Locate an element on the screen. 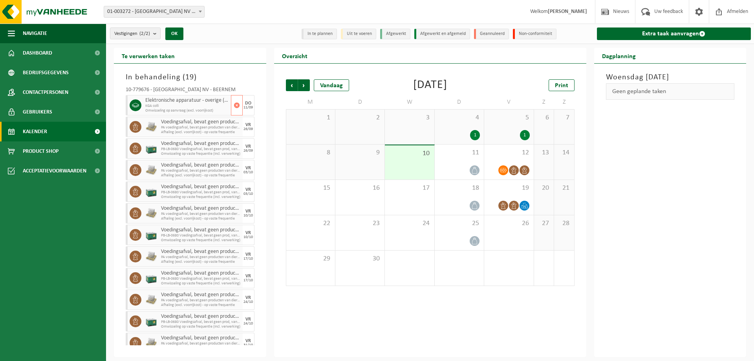 Image resolution: width=754 pixels, height=361 pixels. div: 24/10 is located at coordinates (248, 324).